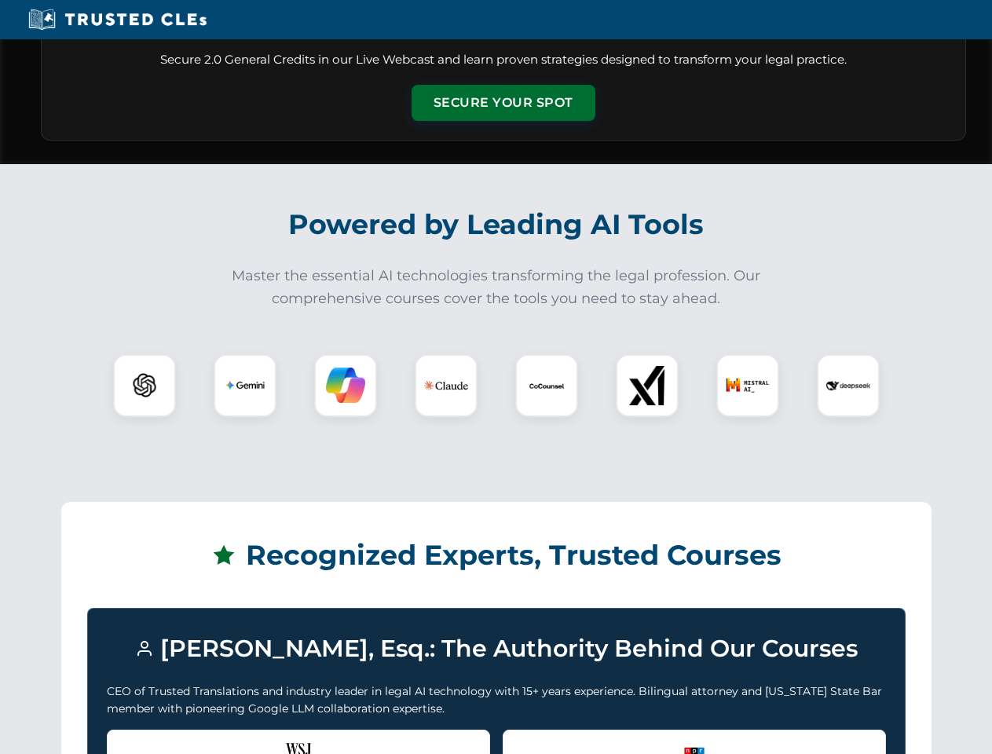 The image size is (992, 754). What do you see at coordinates (497, 225) in the screenshot?
I see `h2: Powered by Leading AI Tools` at bounding box center [497, 225].